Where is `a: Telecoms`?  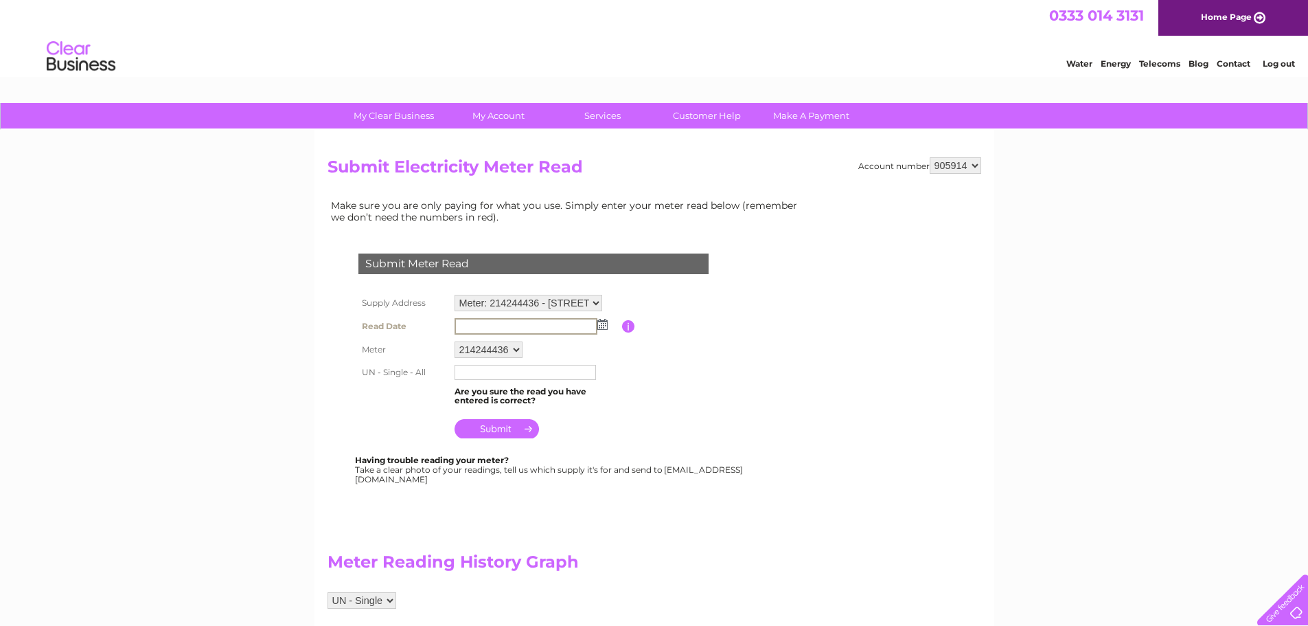
a: Telecoms is located at coordinates (1160, 63).